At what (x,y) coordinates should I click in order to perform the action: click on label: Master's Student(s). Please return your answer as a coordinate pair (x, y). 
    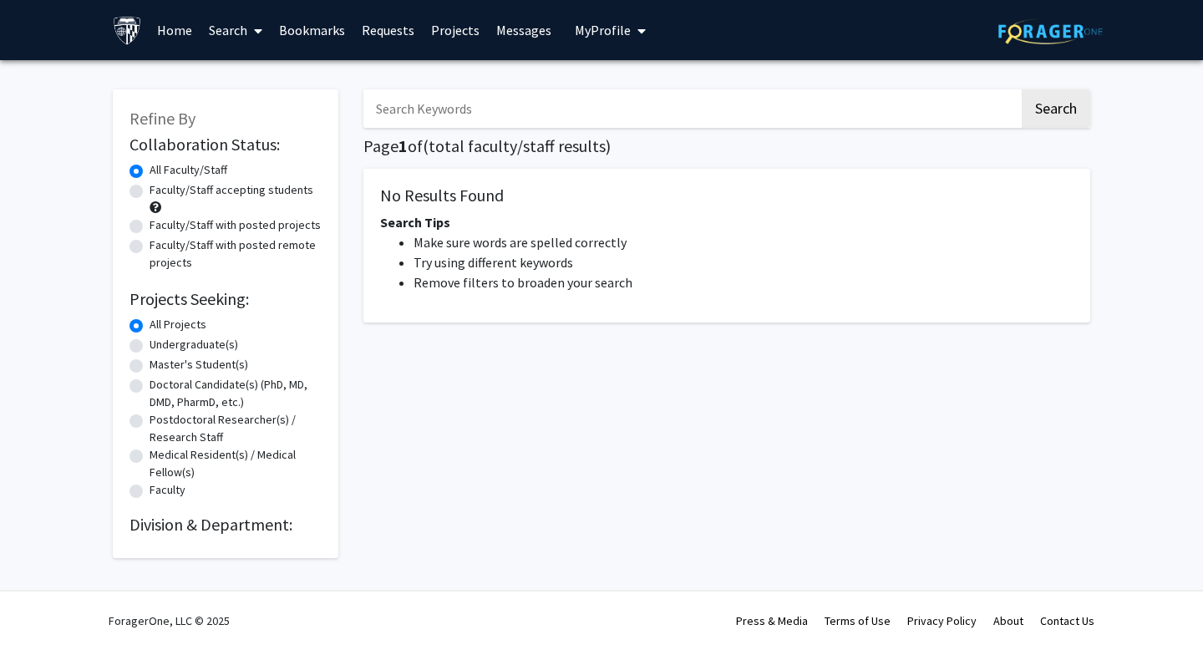
    Looking at the image, I should click on (199, 364).